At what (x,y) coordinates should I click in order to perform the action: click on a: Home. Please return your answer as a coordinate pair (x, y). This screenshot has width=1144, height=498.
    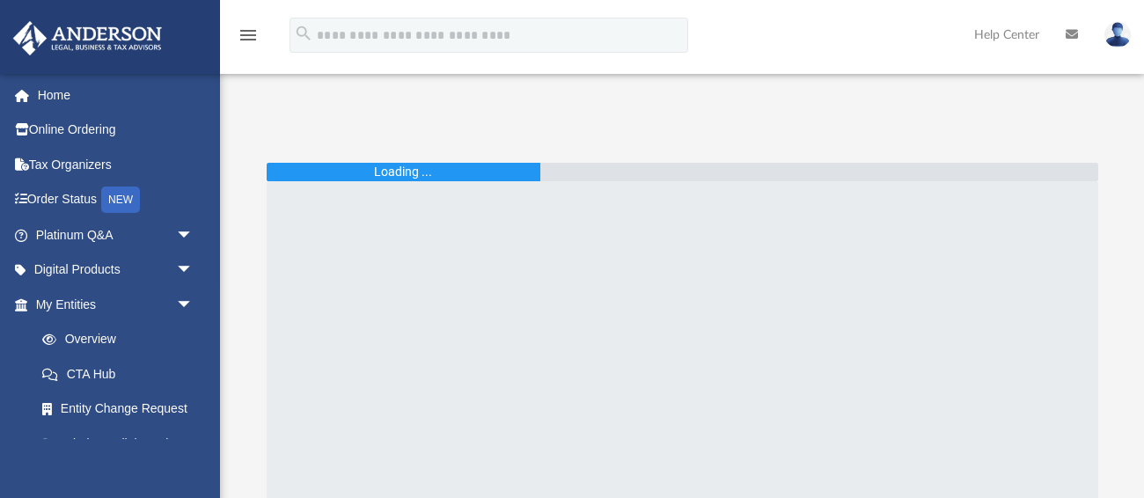
    Looking at the image, I should click on (116, 95).